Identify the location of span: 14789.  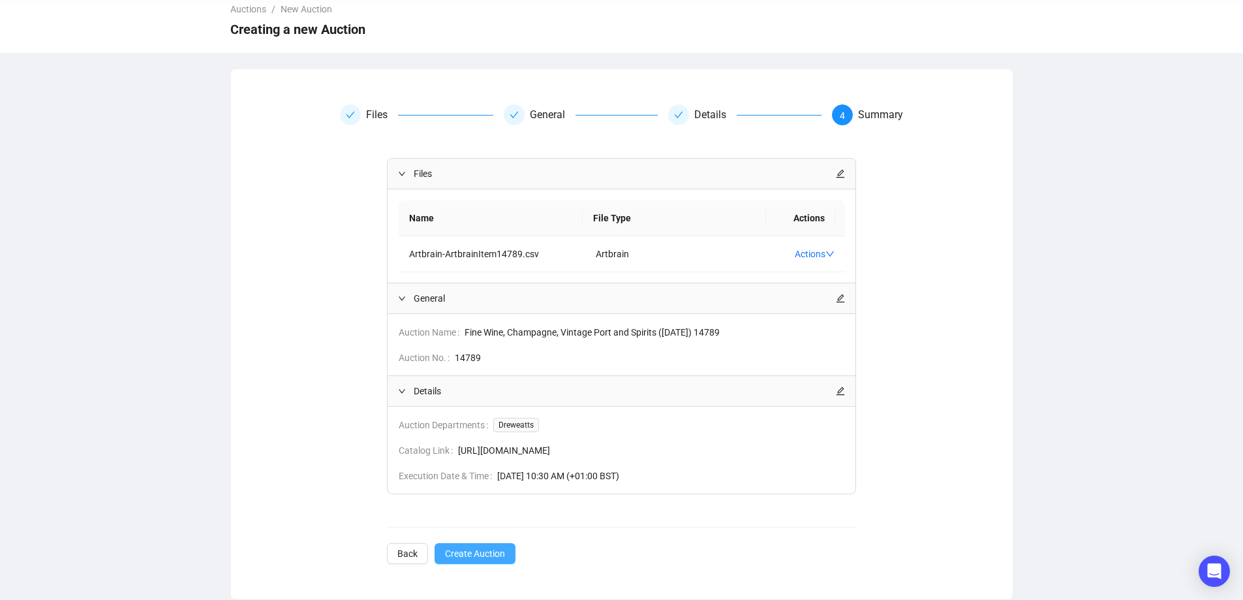
(650, 358).